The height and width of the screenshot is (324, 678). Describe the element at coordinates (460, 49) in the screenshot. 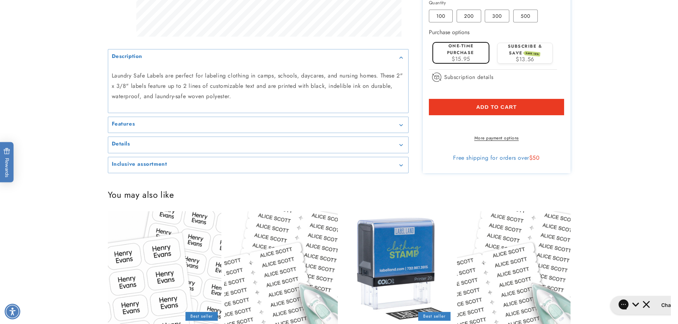

I see `label: One-time purchase` at that location.